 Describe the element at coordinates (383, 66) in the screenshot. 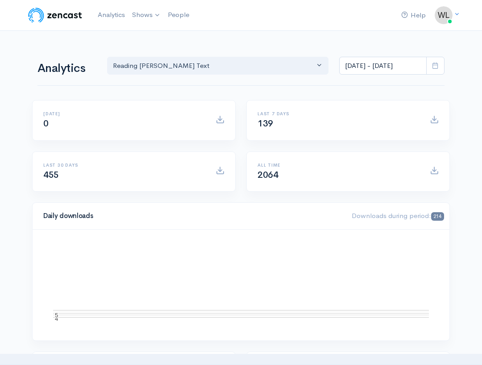

I see `input: analytics date range selector` at that location.